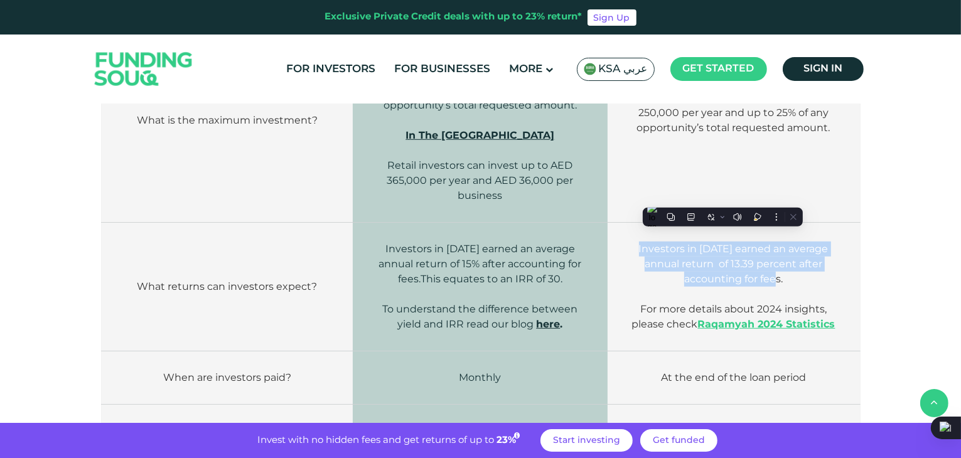  I want to click on a: Sign Up, so click(612, 18).